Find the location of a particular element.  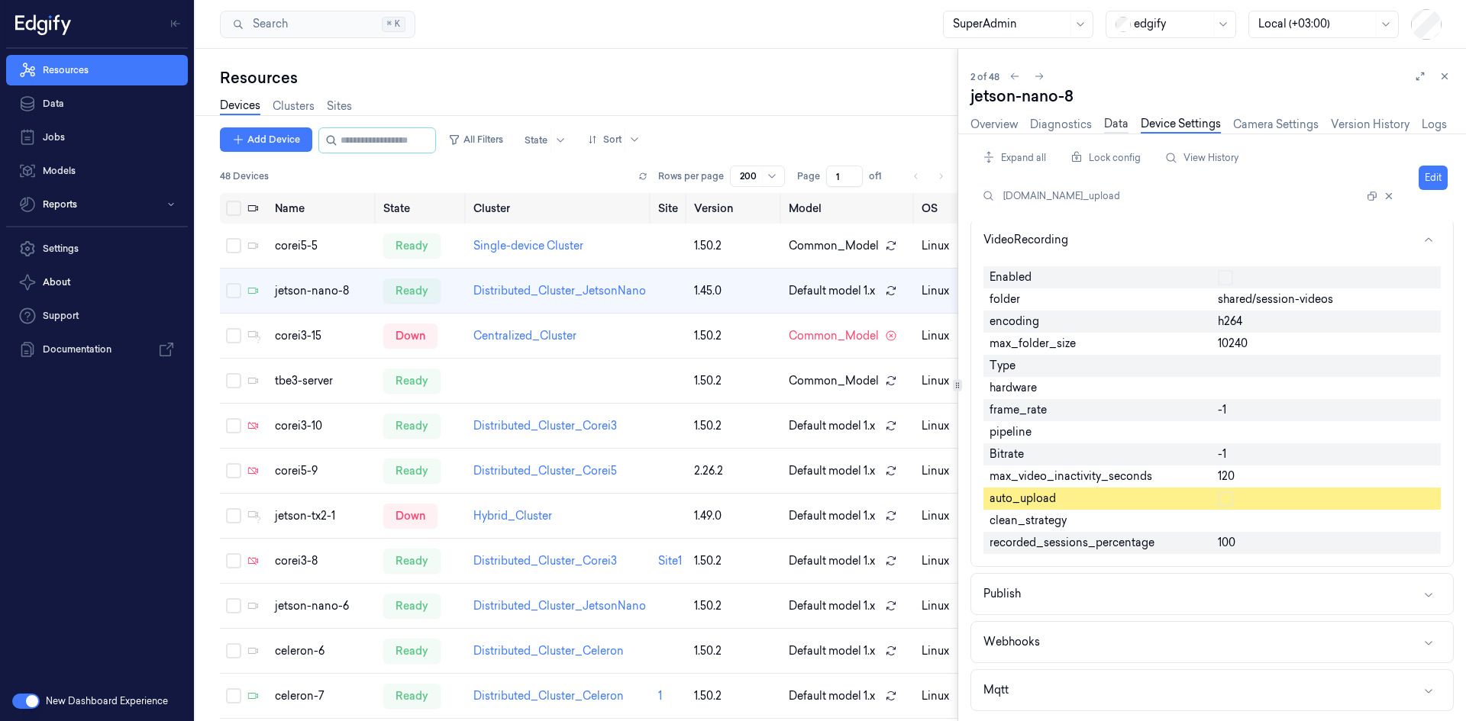

span: Type is located at coordinates (1002, 366).